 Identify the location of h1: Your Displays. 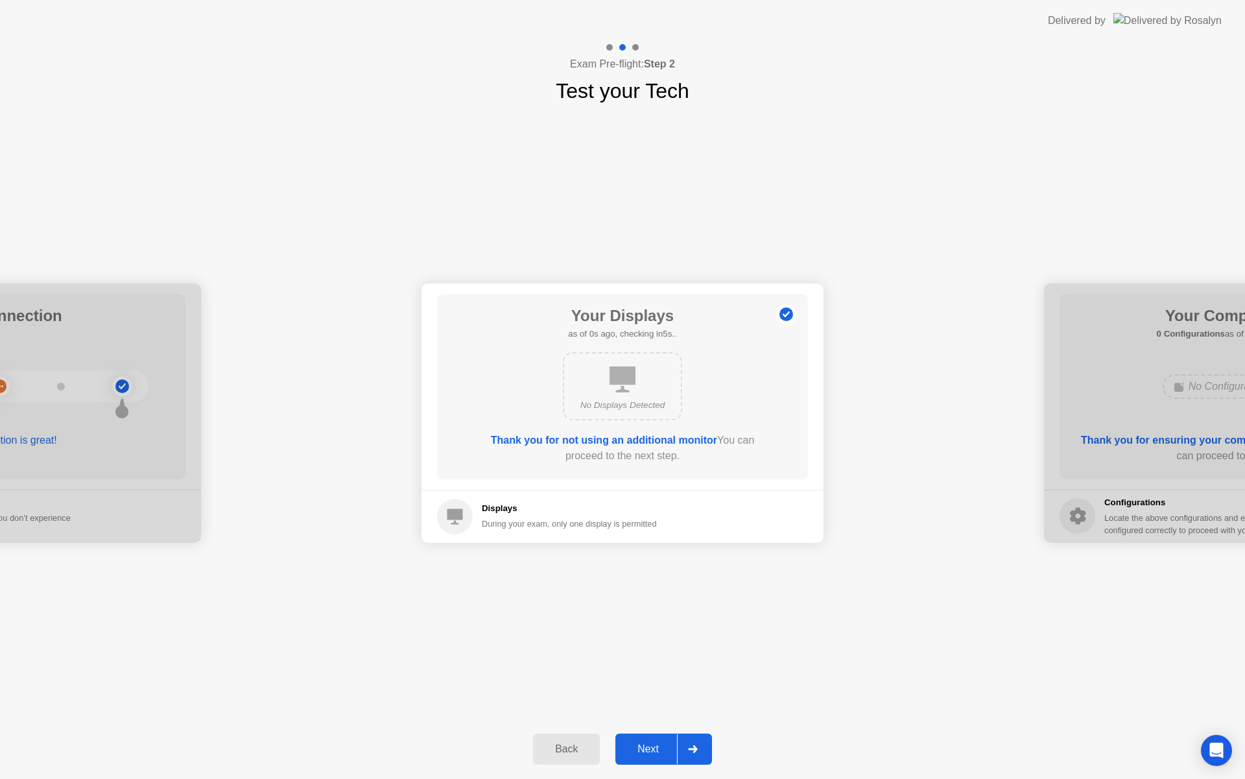
(622, 316).